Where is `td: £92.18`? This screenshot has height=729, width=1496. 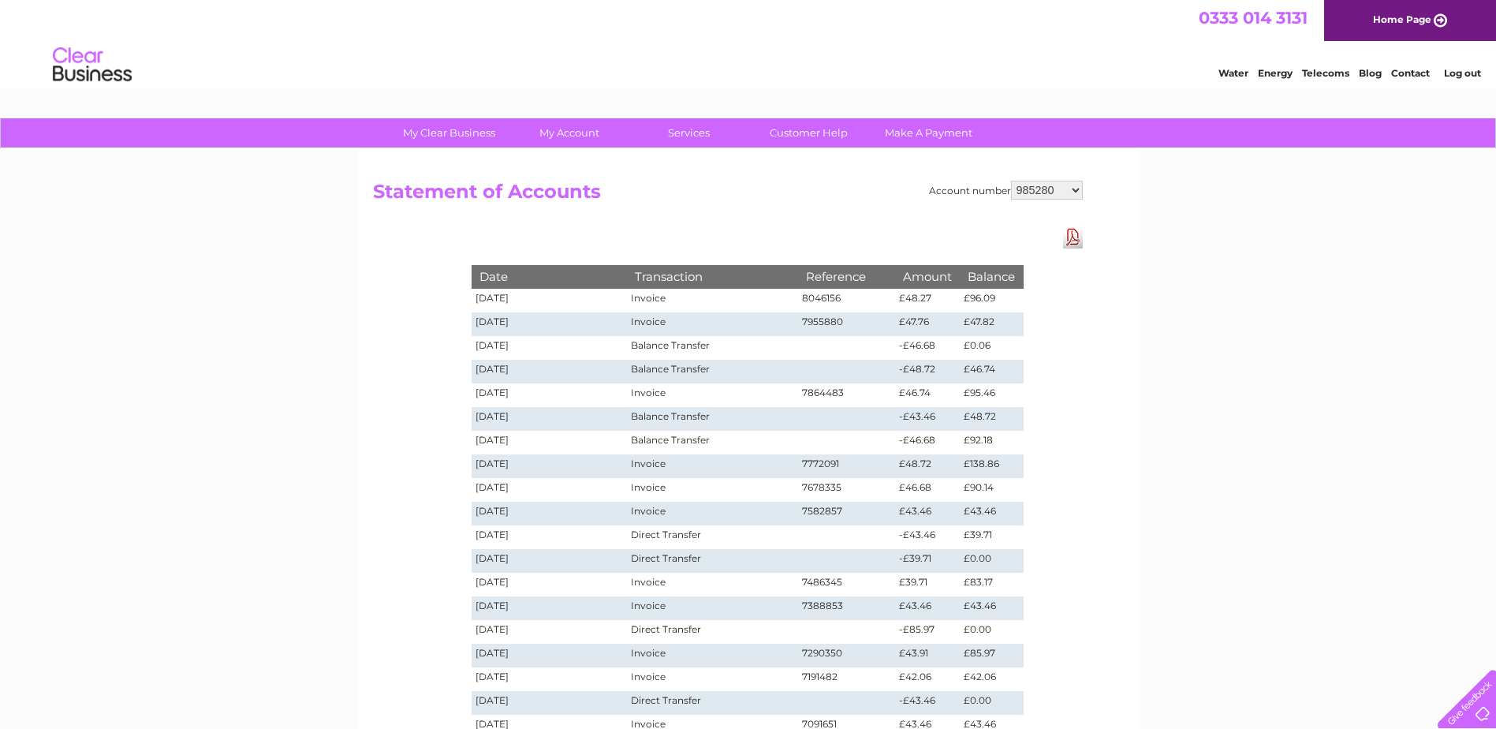 td: £92.18 is located at coordinates (991, 442).